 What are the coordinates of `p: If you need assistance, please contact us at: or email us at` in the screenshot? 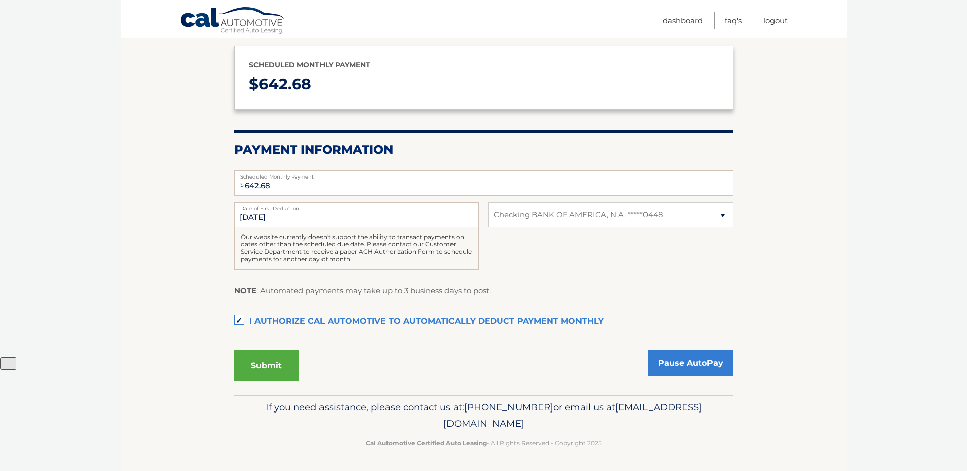 It's located at (484, 415).